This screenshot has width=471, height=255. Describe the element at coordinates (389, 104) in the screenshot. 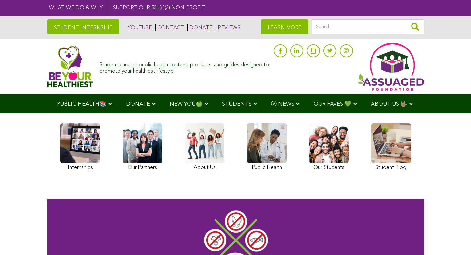

I see `span: ABOUT US 🤟🏽` at that location.